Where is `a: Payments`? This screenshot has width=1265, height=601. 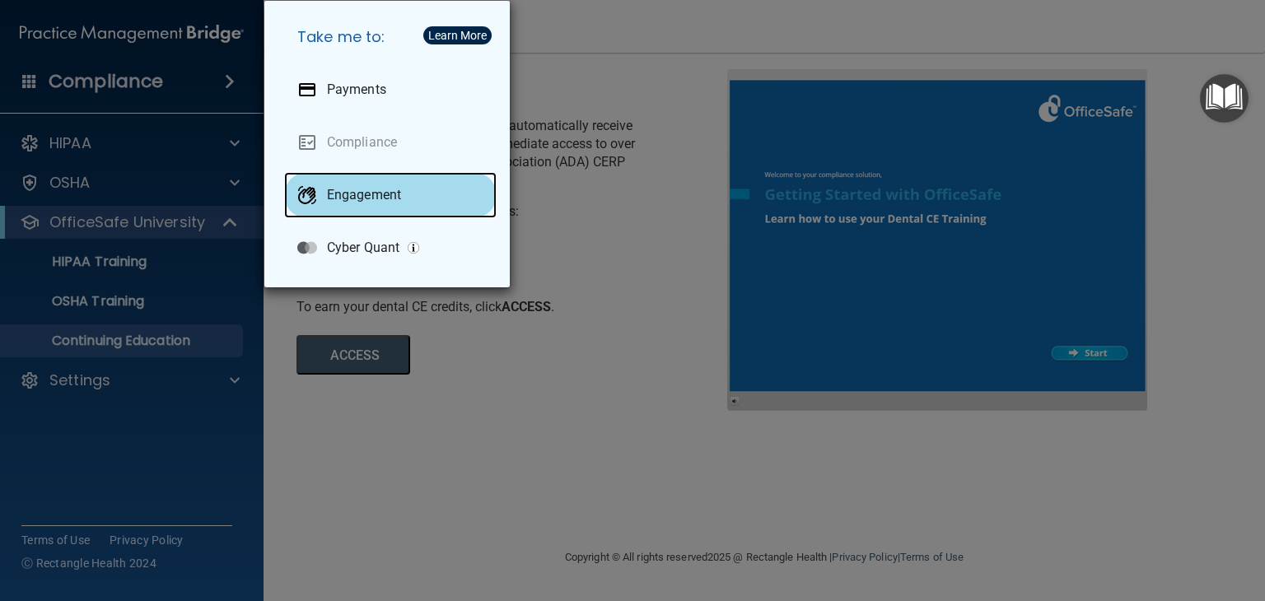
a: Payments is located at coordinates (391, 90).